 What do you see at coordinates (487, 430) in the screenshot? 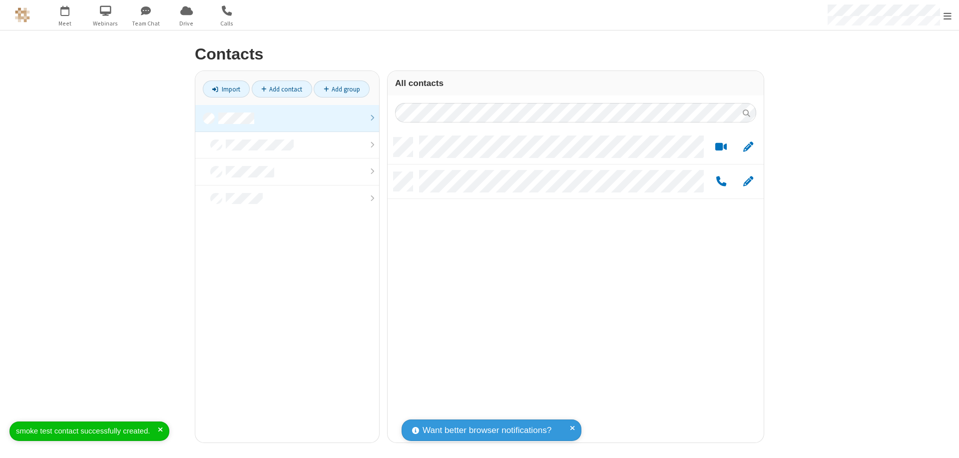
I see `span: Want better browser notifications?` at bounding box center [487, 430].